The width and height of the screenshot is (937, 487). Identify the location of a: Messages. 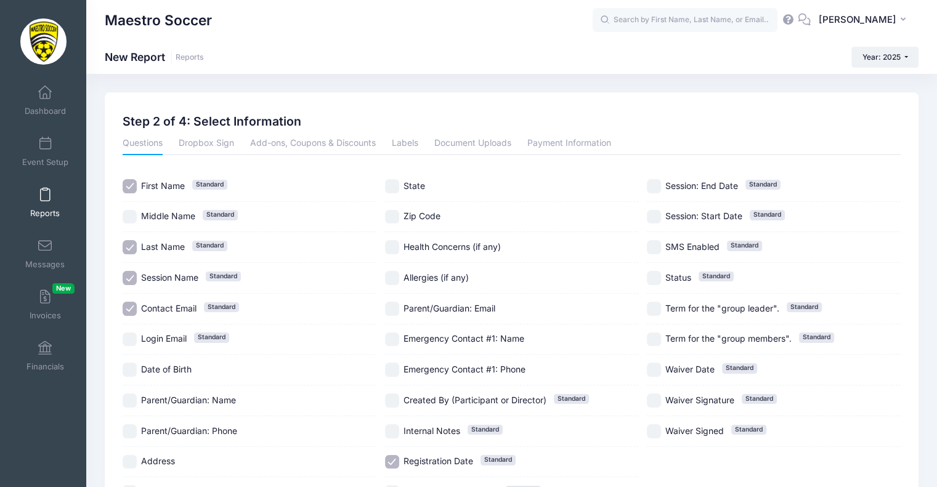
(45, 254).